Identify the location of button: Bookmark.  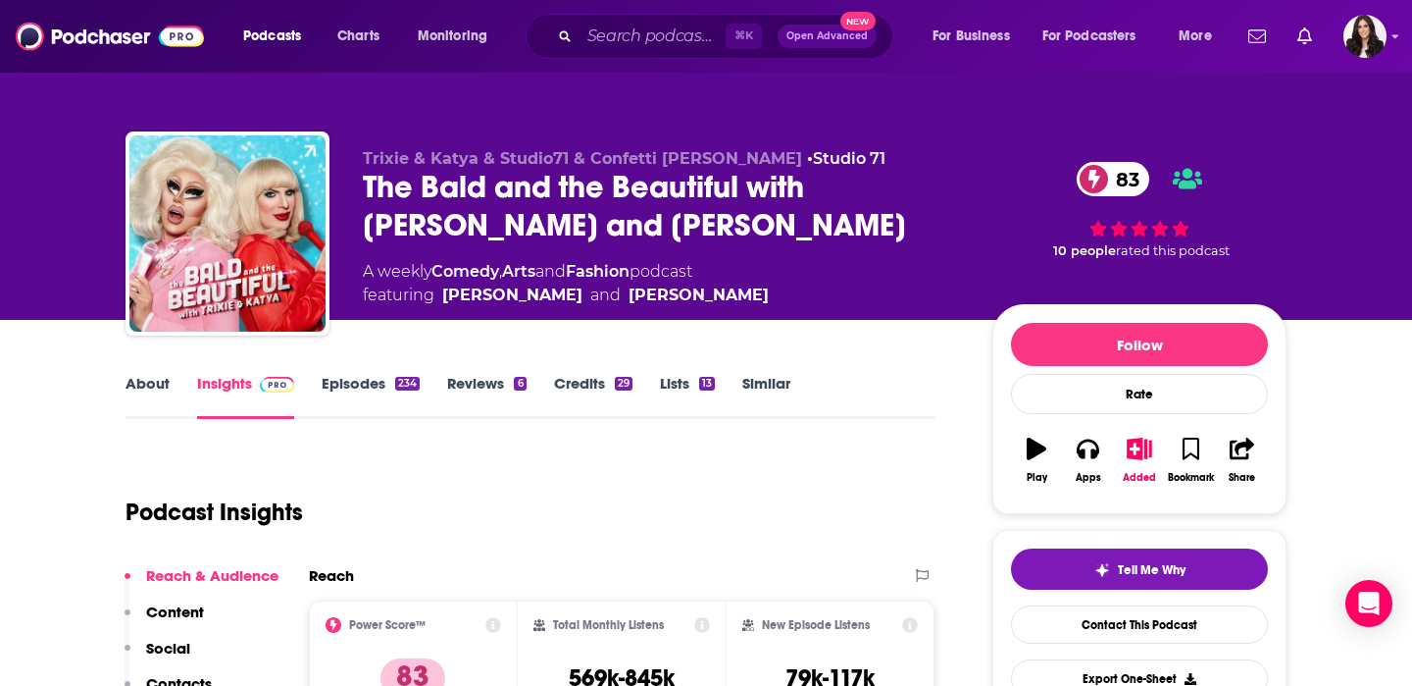
(1191, 460).